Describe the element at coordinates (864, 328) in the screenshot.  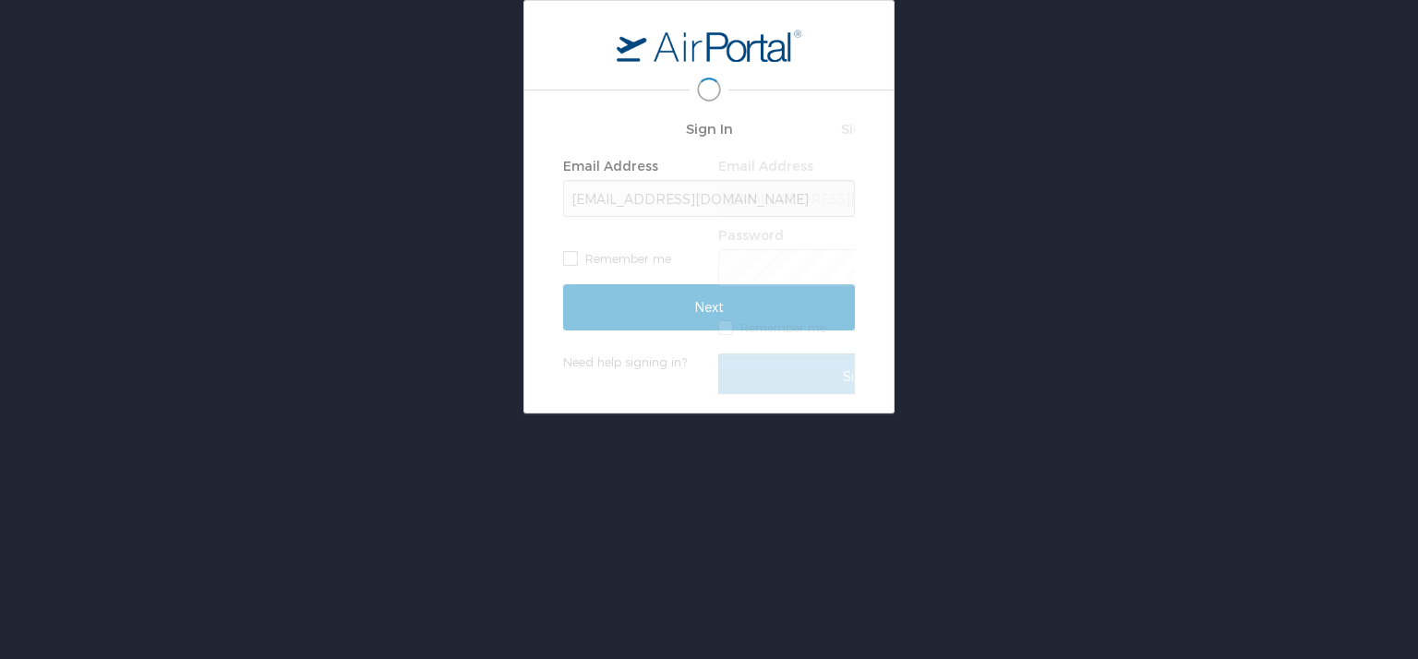
I see `label: Remember me` at that location.